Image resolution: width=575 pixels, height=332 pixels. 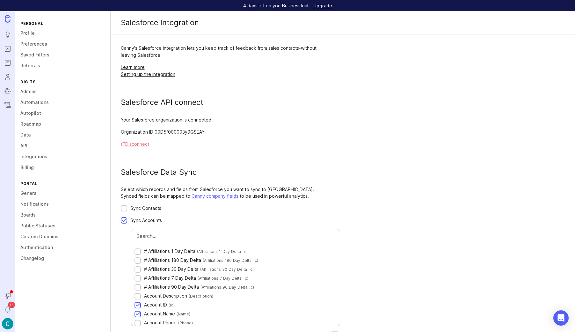 I want to click on p: Canny's Salesforce integration lets you keep track of feedback from sales contacts-without leavin..., so click(x=235, y=52).